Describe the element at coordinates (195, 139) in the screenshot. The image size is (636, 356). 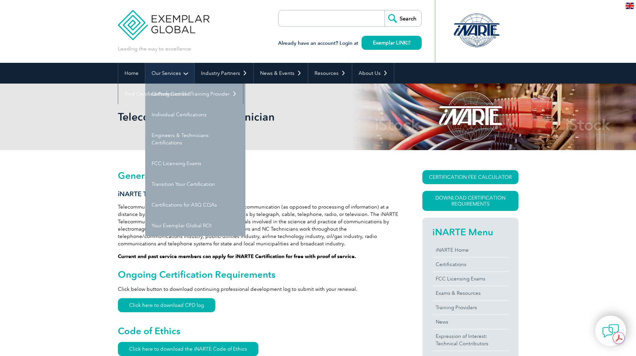
I see `a: Engineers & Technicians Certifications` at that location.